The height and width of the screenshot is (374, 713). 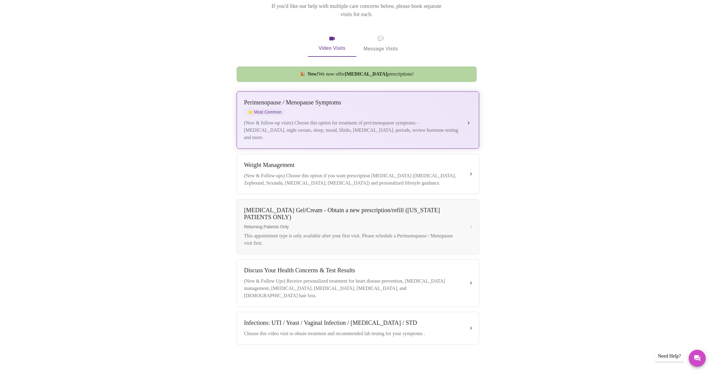 What do you see at coordinates (381, 44) in the screenshot?
I see `span: Message Visits` at bounding box center [381, 44].